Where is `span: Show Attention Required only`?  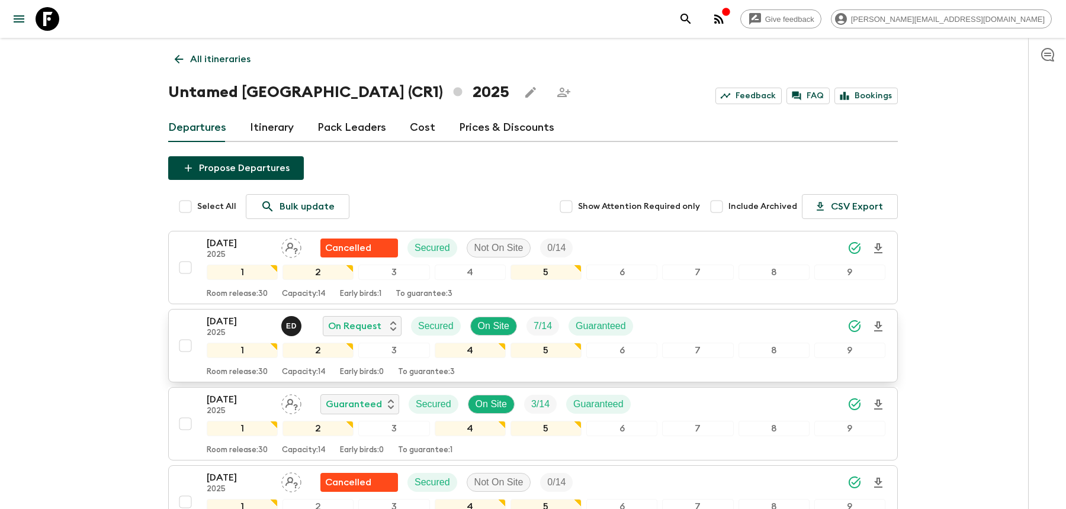 span: Show Attention Required only is located at coordinates (639, 207).